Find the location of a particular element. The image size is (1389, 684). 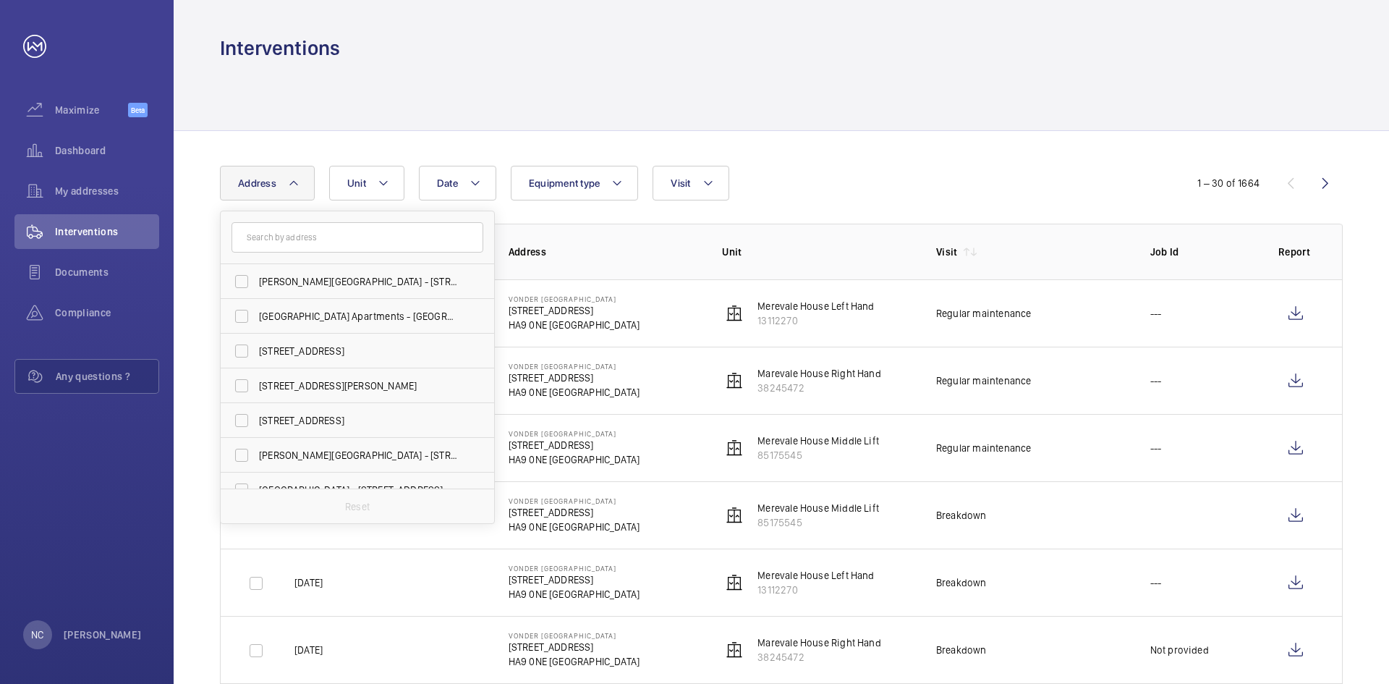

button: Visit is located at coordinates (690, 183).